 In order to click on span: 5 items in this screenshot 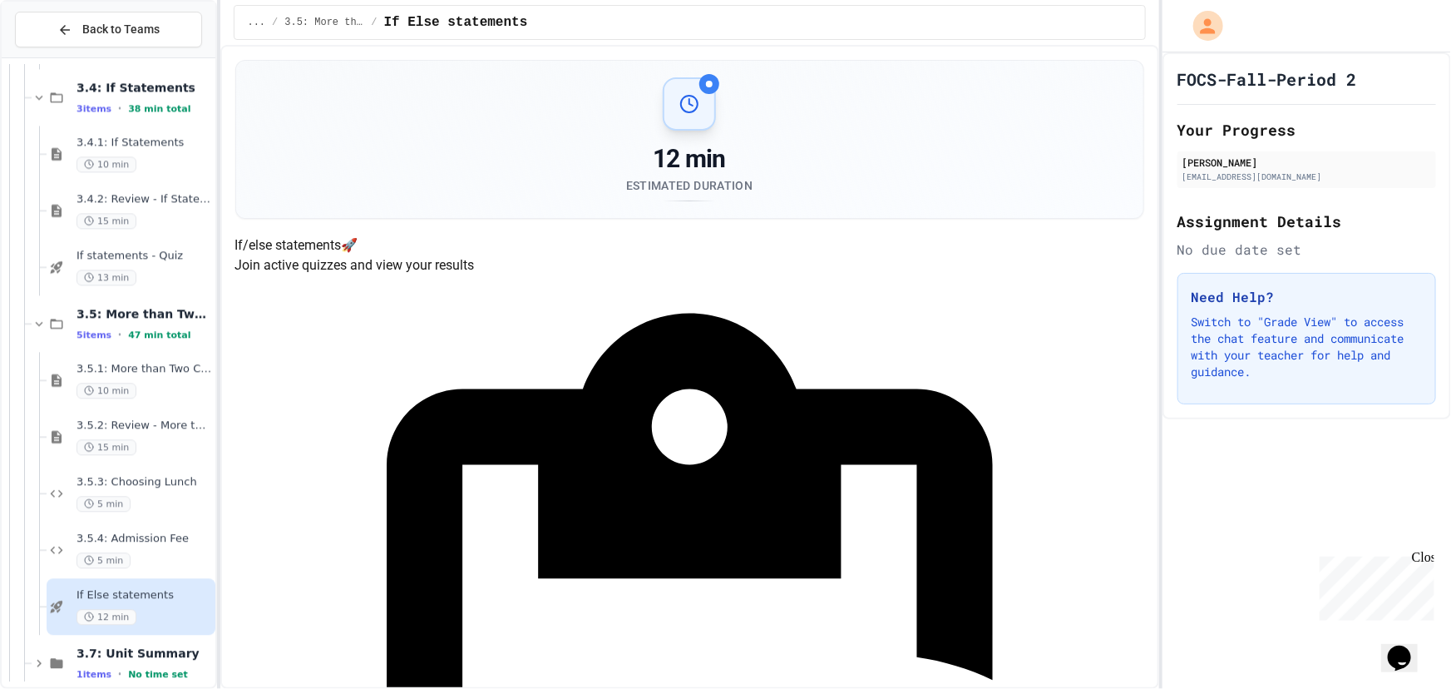, I will do `click(94, 334)`.